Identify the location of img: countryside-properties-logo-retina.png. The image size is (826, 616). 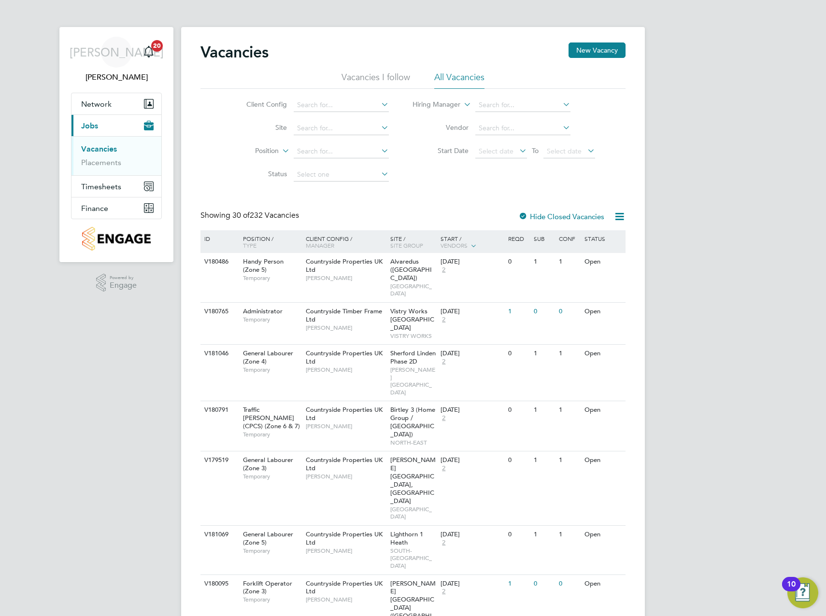
(116, 238).